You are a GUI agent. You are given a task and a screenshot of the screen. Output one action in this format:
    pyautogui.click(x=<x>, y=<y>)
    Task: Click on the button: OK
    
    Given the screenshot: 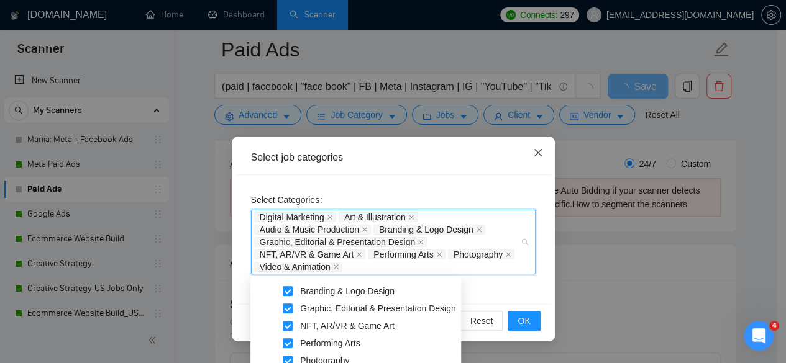 What is the action you would take?
    pyautogui.click(x=524, y=321)
    